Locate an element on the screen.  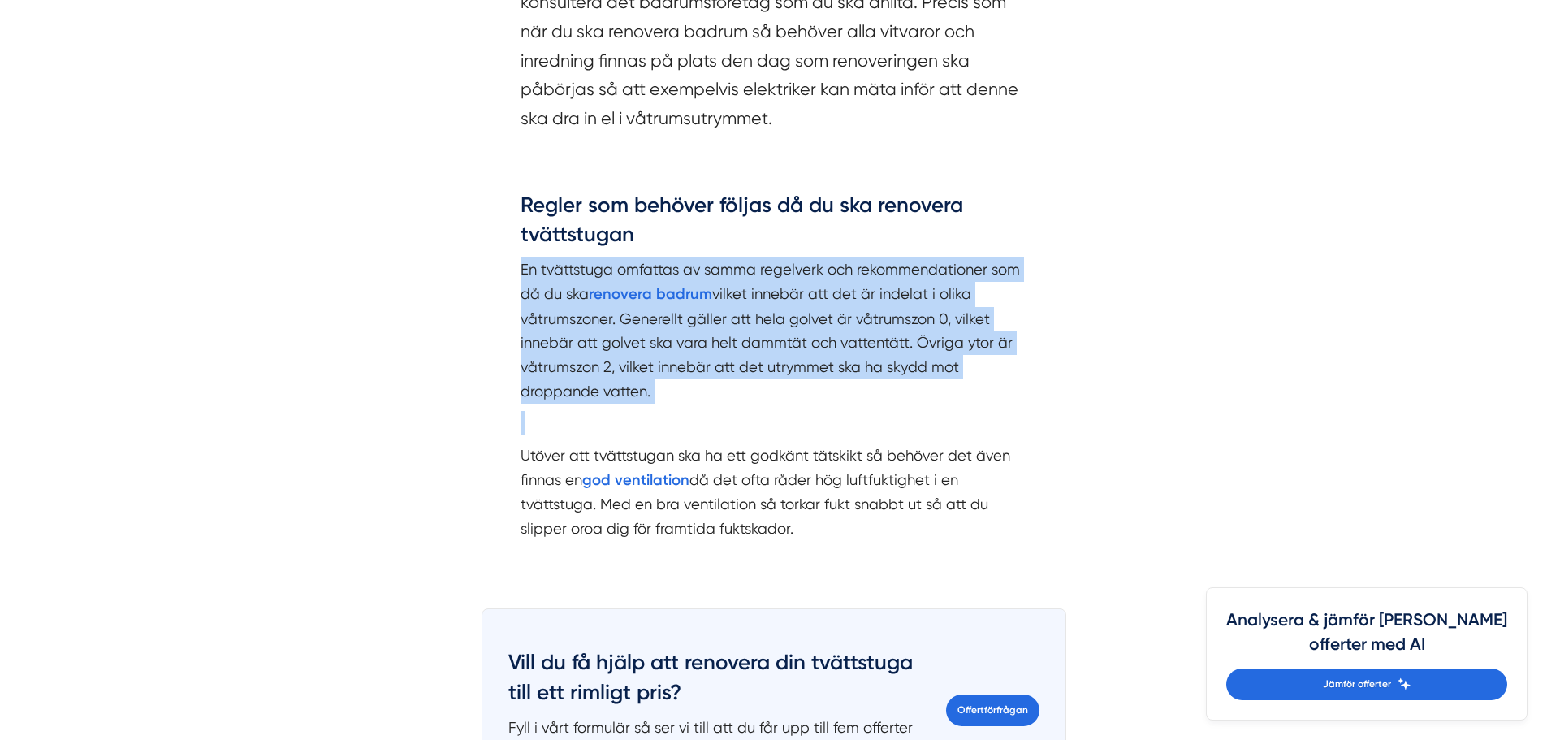
strong: renovera badrum is located at coordinates (650, 294).